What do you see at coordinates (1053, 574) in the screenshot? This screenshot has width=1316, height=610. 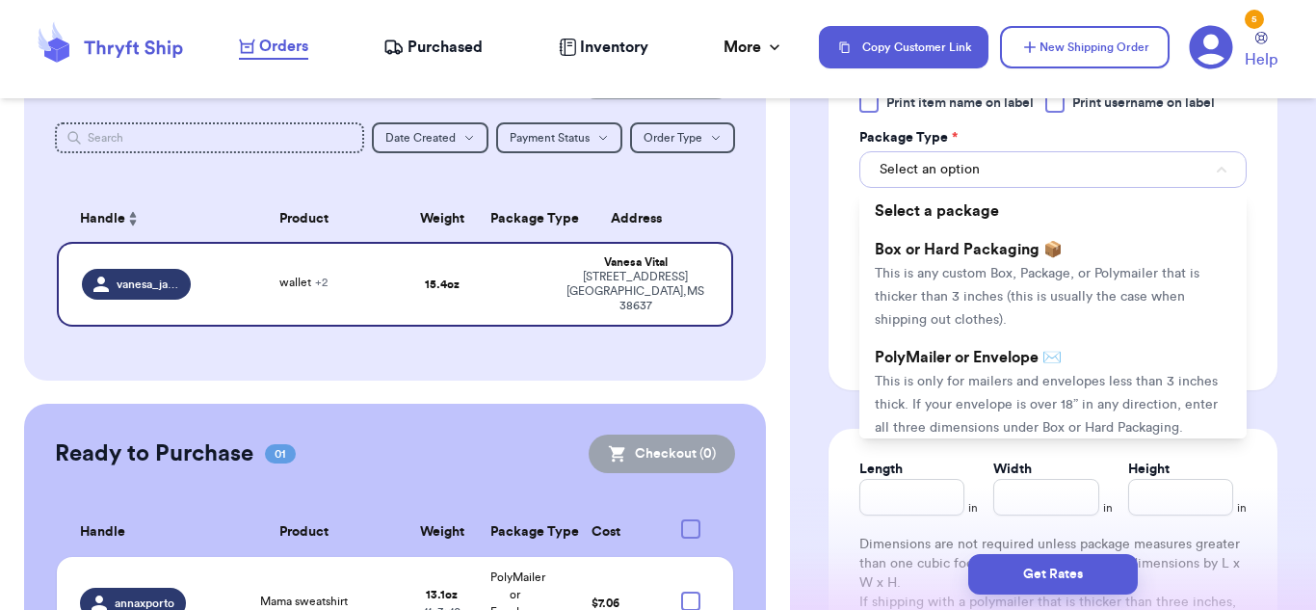 I see `button: Get Rates` at bounding box center [1053, 574].